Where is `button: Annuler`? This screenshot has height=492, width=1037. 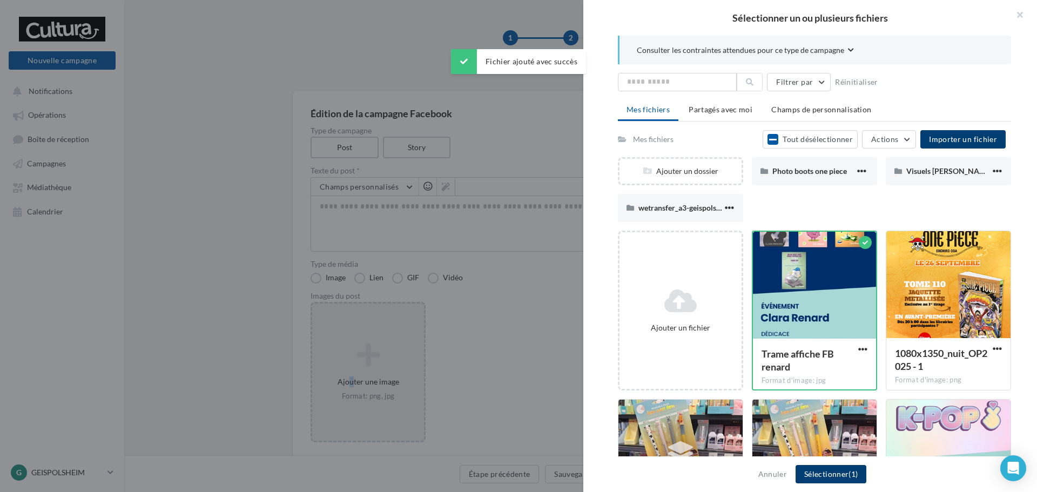 button: Annuler is located at coordinates (773, 474).